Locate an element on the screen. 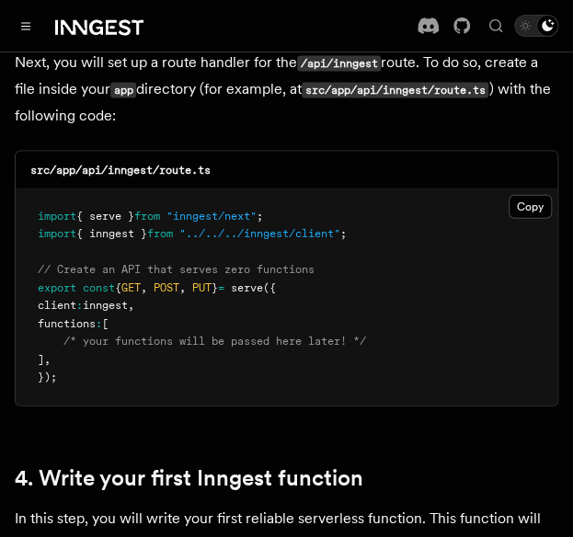 This screenshot has height=537, width=573. span: functions is located at coordinates (66, 324).